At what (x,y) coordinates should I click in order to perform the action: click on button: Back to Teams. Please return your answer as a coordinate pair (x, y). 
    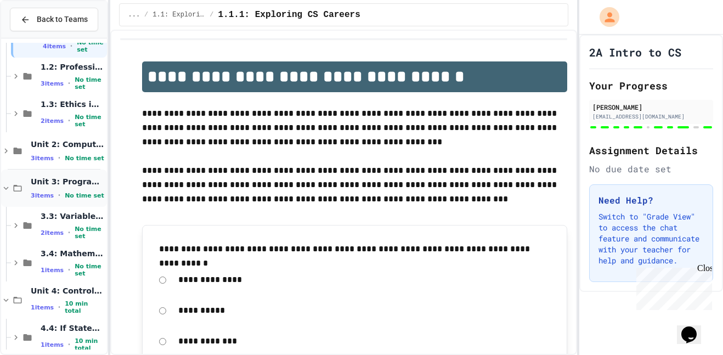
    Looking at the image, I should click on (54, 19).